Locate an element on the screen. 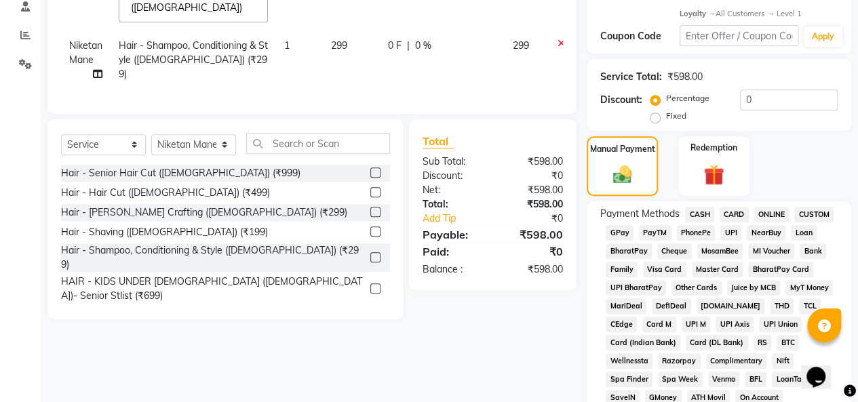  span: UPI M is located at coordinates (696, 324).